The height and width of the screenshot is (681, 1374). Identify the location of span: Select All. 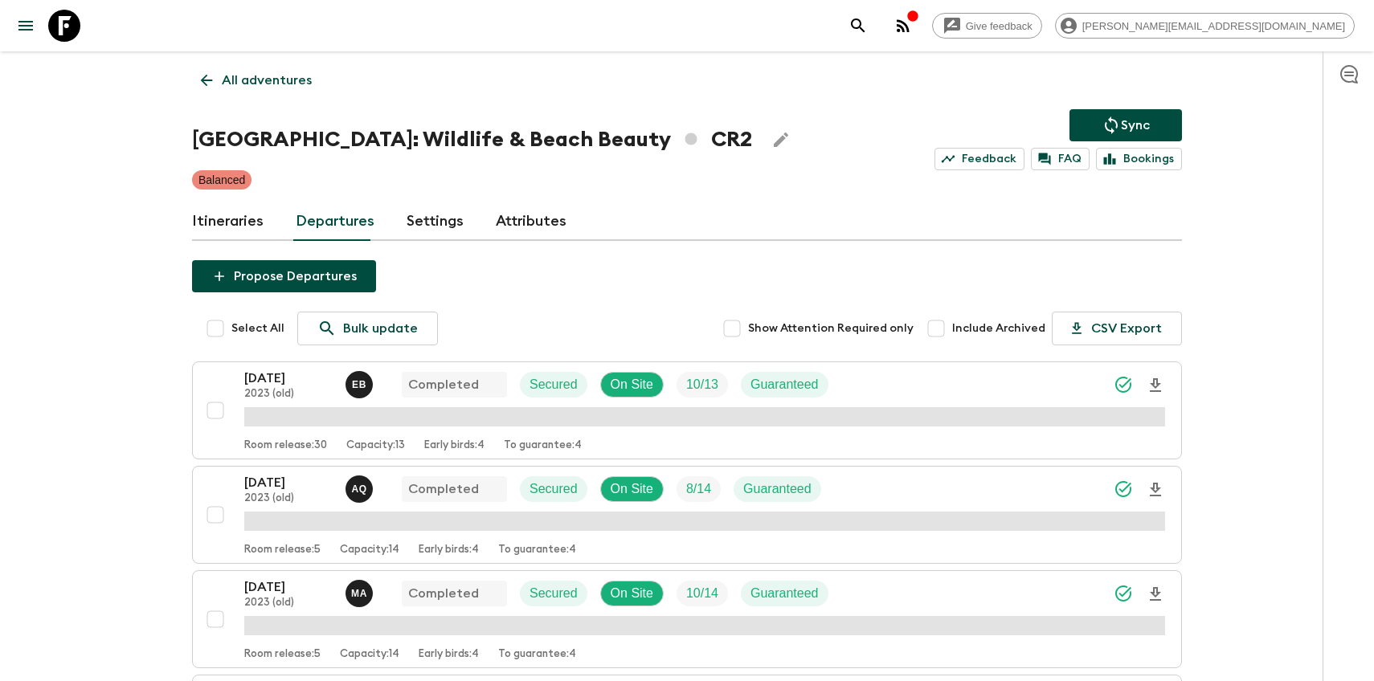
(258, 329).